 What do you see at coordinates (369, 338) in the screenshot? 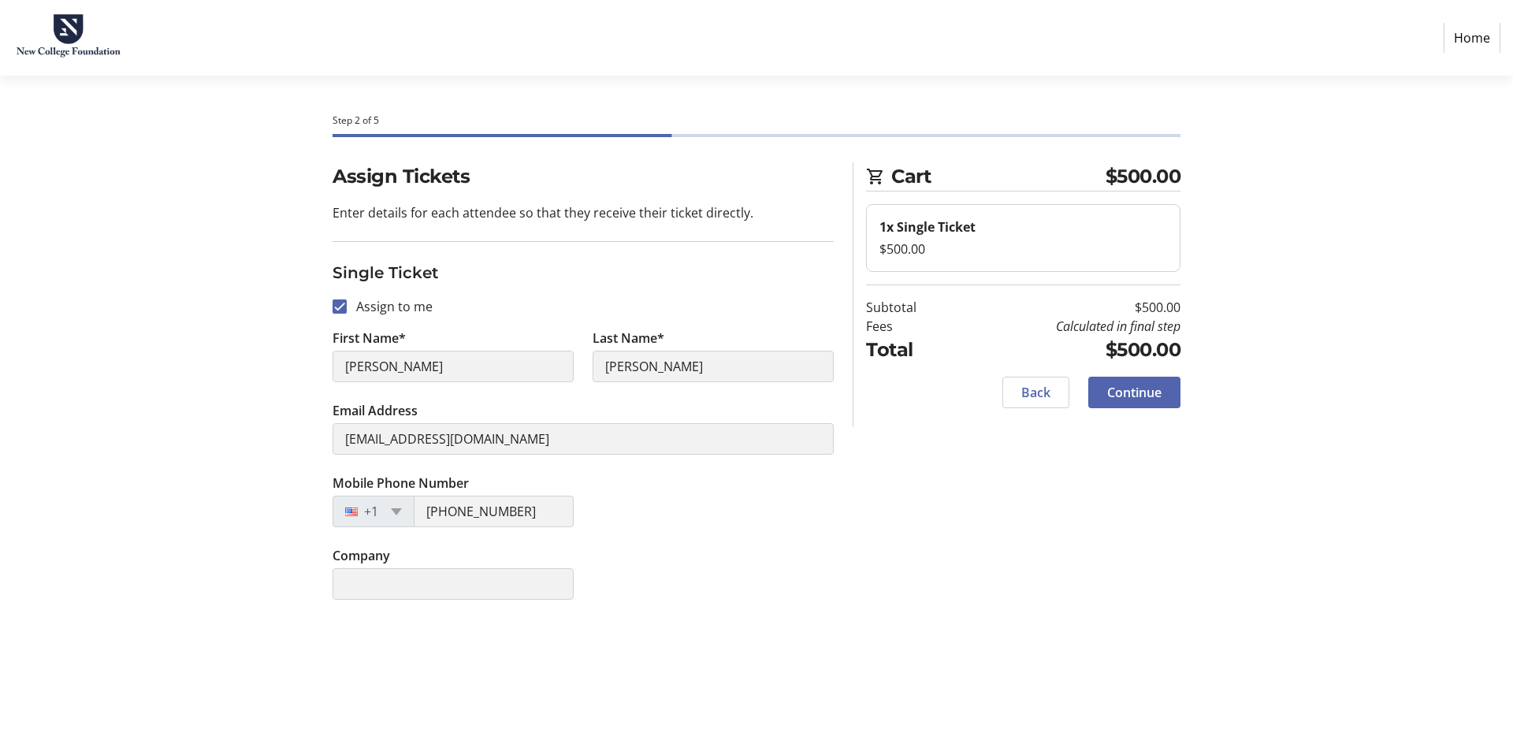
I see `label: First Name*` at bounding box center [369, 338].